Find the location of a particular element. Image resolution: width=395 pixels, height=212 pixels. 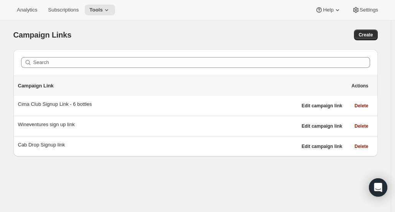

button: Settings is located at coordinates (365, 10).